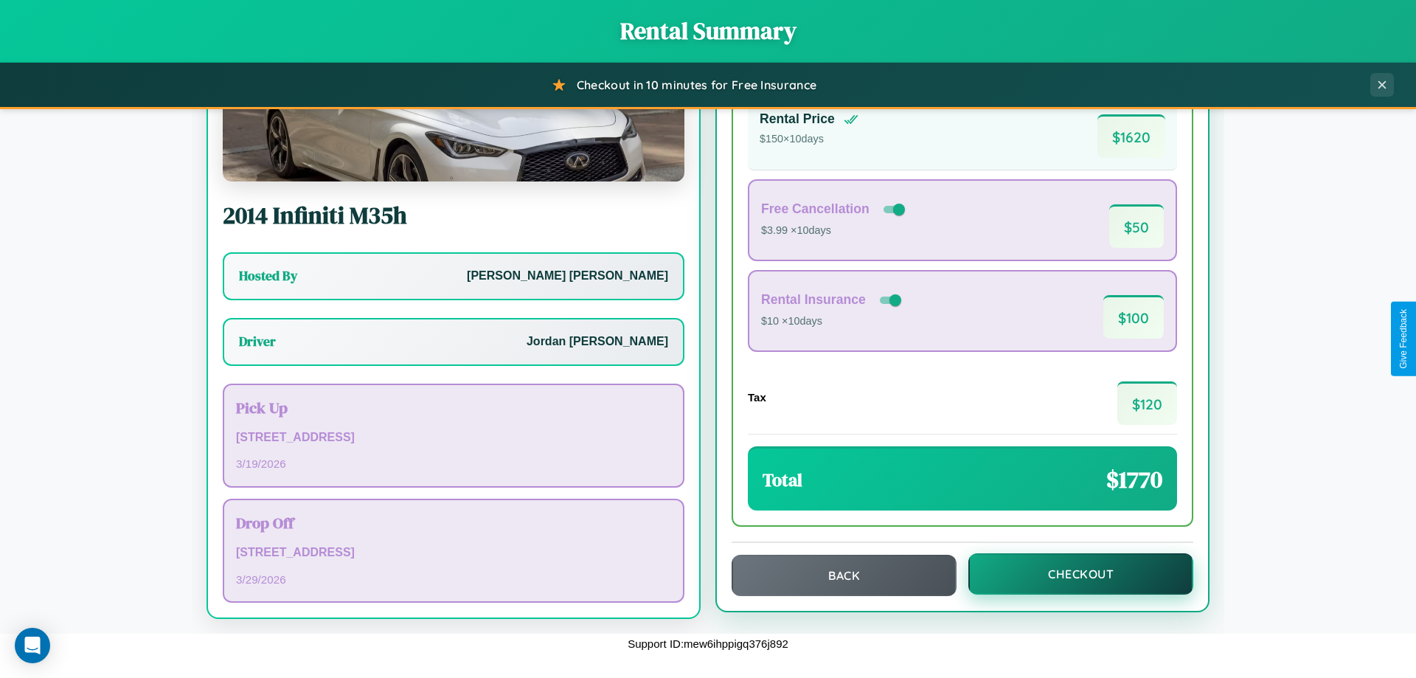  I want to click on span: $ 1770, so click(1134, 479).